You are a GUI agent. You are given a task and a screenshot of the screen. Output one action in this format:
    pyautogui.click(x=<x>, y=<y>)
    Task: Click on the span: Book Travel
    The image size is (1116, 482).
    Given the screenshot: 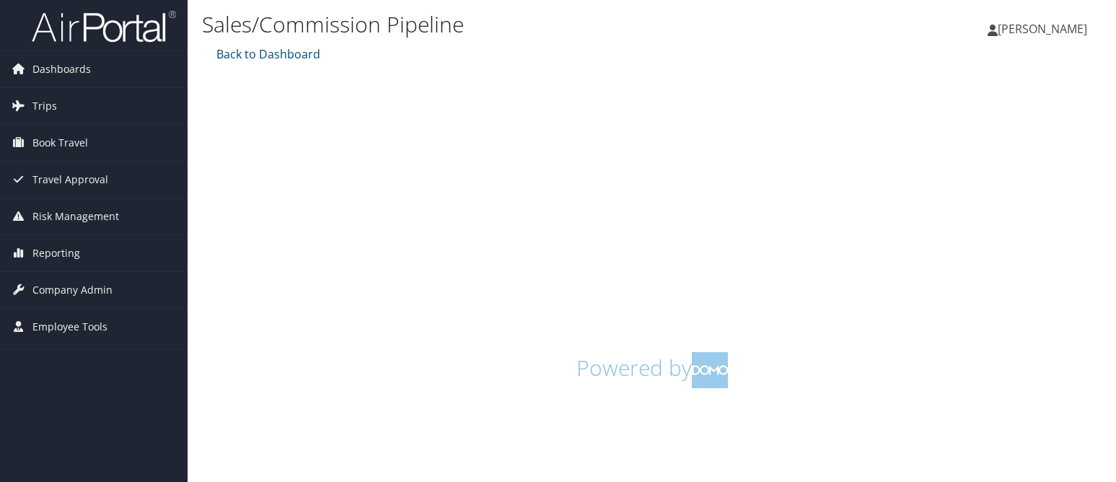 What is the action you would take?
    pyautogui.click(x=60, y=143)
    